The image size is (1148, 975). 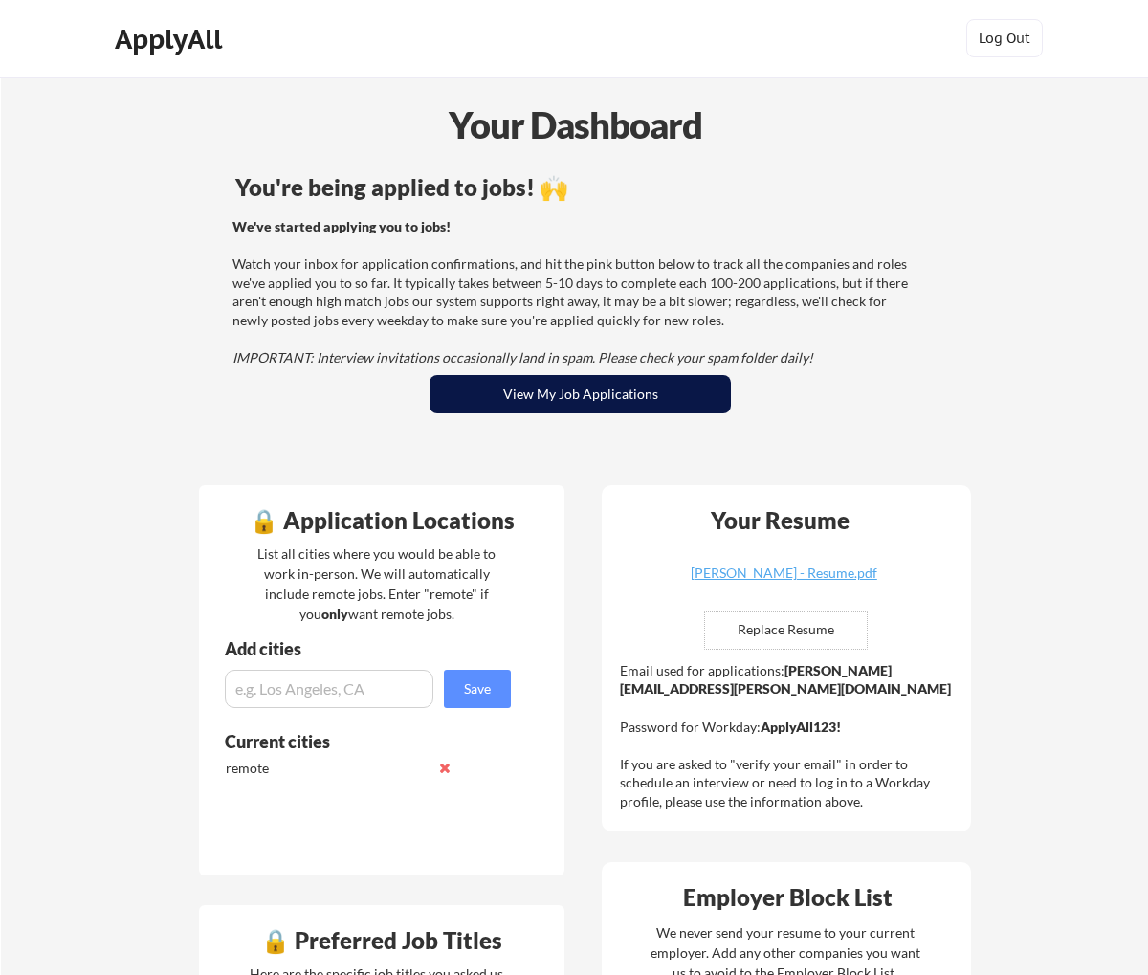 What do you see at coordinates (335, 613) in the screenshot?
I see `strong: only` at bounding box center [335, 613].